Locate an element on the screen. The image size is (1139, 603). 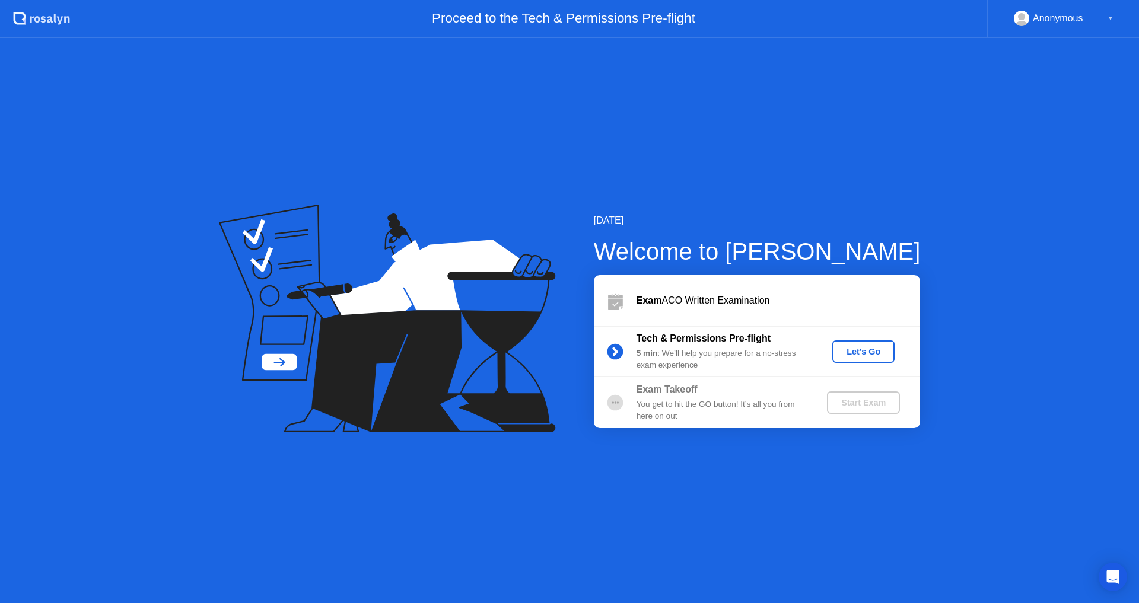
div: : We’ll help you prepare for a no-stress exam experience is located at coordinates (722, 359).